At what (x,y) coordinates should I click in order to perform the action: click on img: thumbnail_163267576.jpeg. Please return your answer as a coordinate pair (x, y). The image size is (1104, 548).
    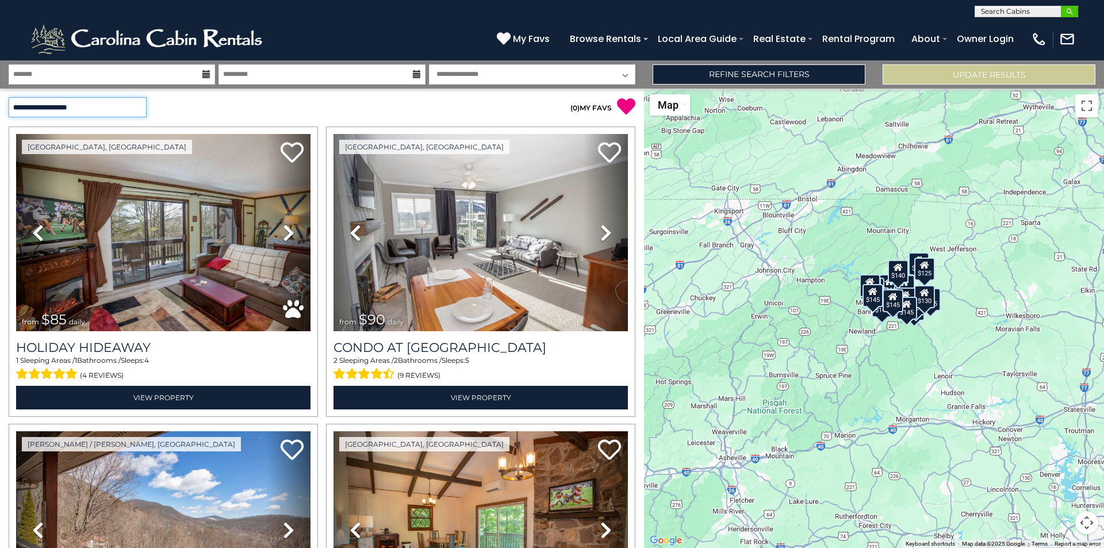
    Looking at the image, I should click on (163, 232).